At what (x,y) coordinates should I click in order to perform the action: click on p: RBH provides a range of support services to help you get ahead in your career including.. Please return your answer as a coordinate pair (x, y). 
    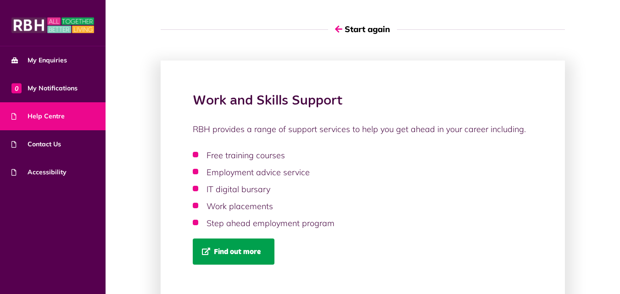
    Looking at the image, I should click on (362, 129).